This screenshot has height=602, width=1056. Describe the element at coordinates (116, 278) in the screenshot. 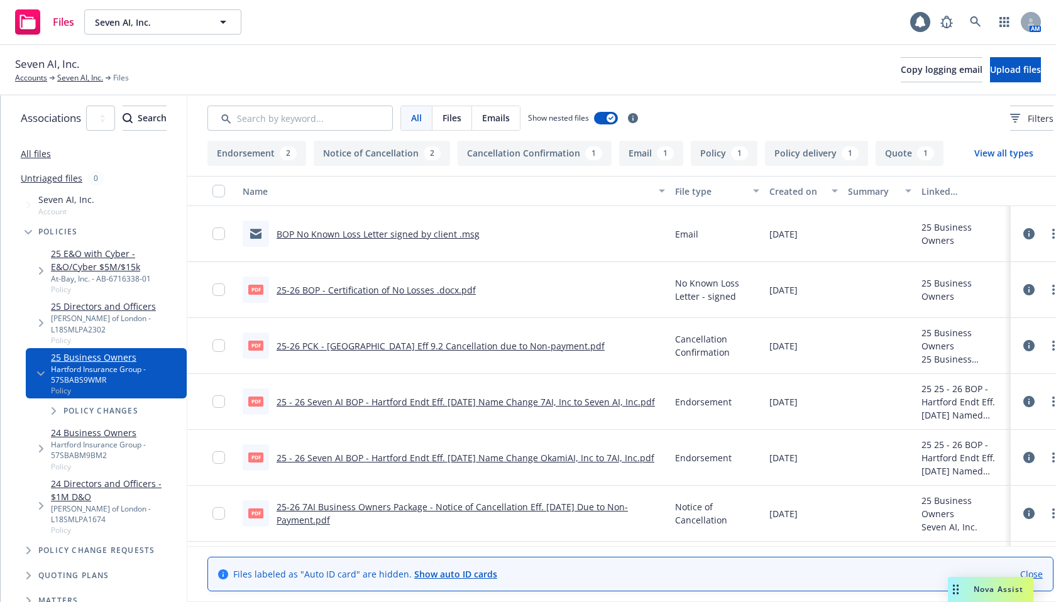

I see `div: At-Bay, Inc. - AB-6716338-01` at that location.